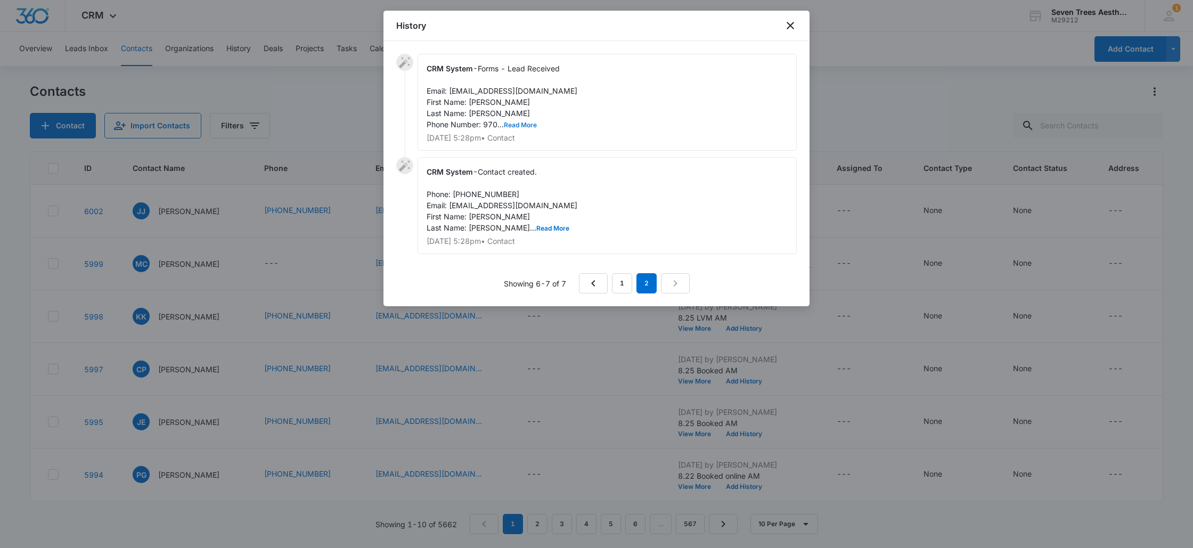 The width and height of the screenshot is (1193, 548). What do you see at coordinates (535, 283) in the screenshot?
I see `p: Showing 6-7 of 7` at bounding box center [535, 283].